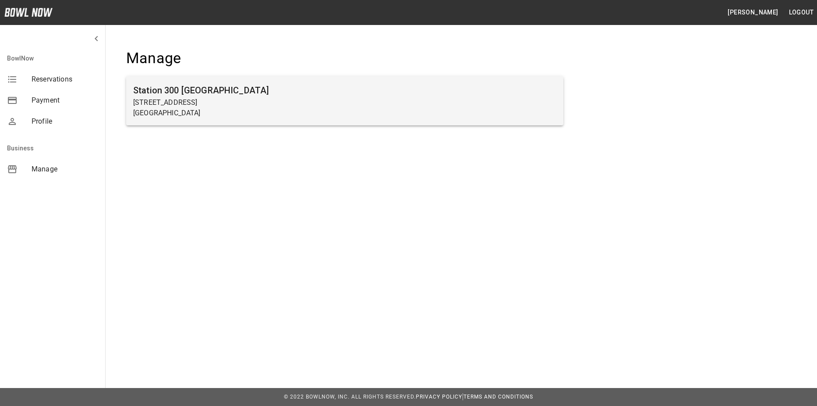 The height and width of the screenshot is (406, 817). I want to click on span: Payment, so click(65, 100).